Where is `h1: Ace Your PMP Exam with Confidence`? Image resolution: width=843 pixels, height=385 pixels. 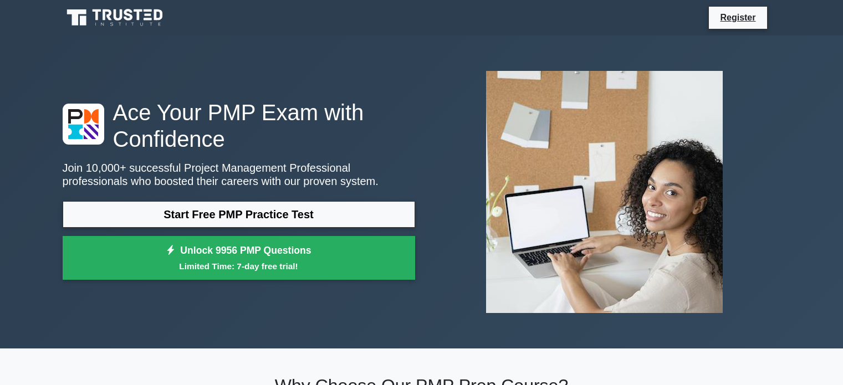 h1: Ace Your PMP Exam with Confidence is located at coordinates (239, 126).